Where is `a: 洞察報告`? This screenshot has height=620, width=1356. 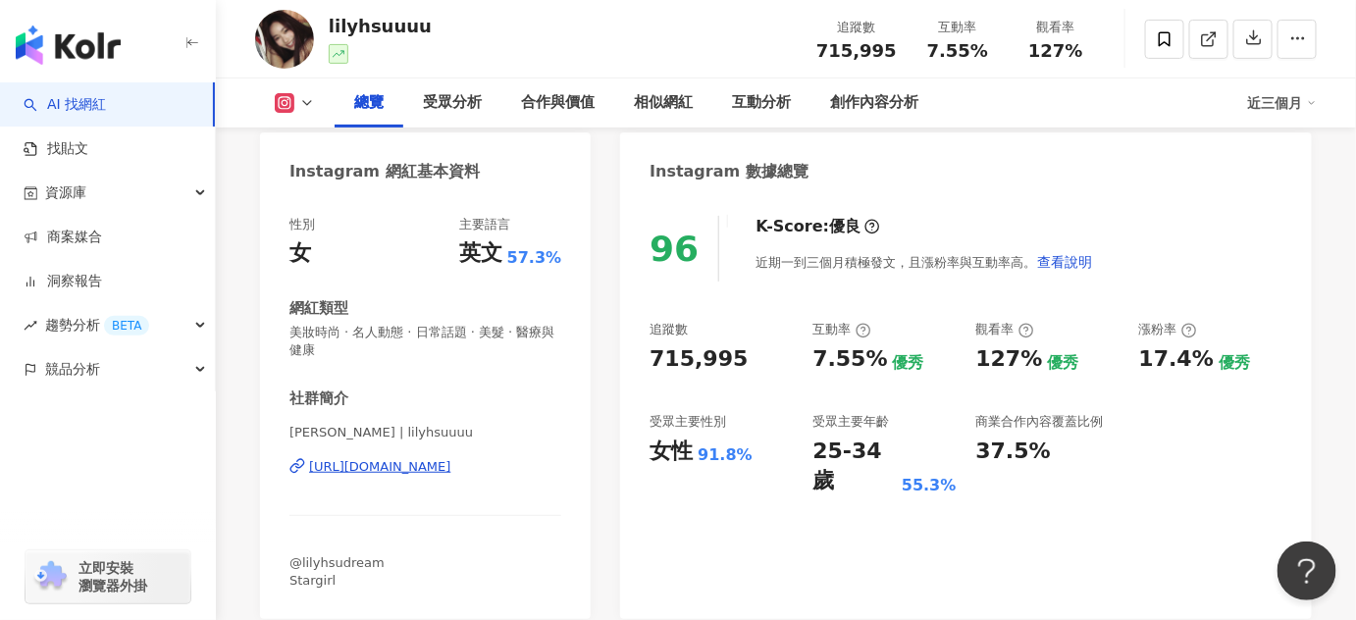
a: 洞察報告 is located at coordinates (63, 282).